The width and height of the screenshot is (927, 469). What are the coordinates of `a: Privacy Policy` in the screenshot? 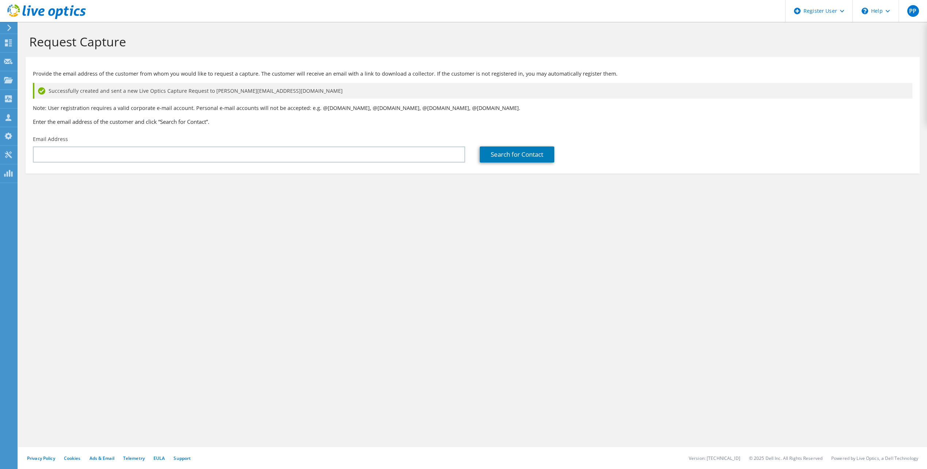 It's located at (41, 458).